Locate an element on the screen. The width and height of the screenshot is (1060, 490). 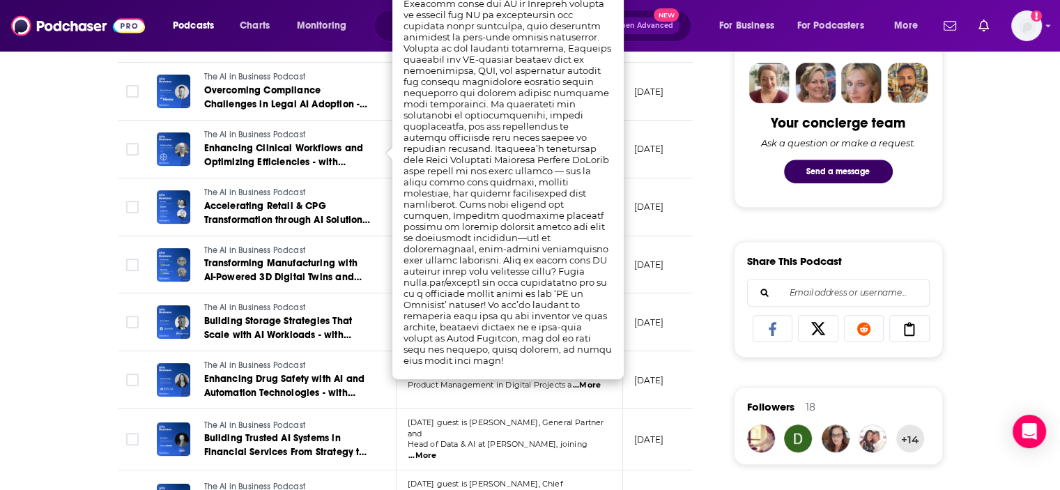
img: Sydney Profile is located at coordinates (770, 83).